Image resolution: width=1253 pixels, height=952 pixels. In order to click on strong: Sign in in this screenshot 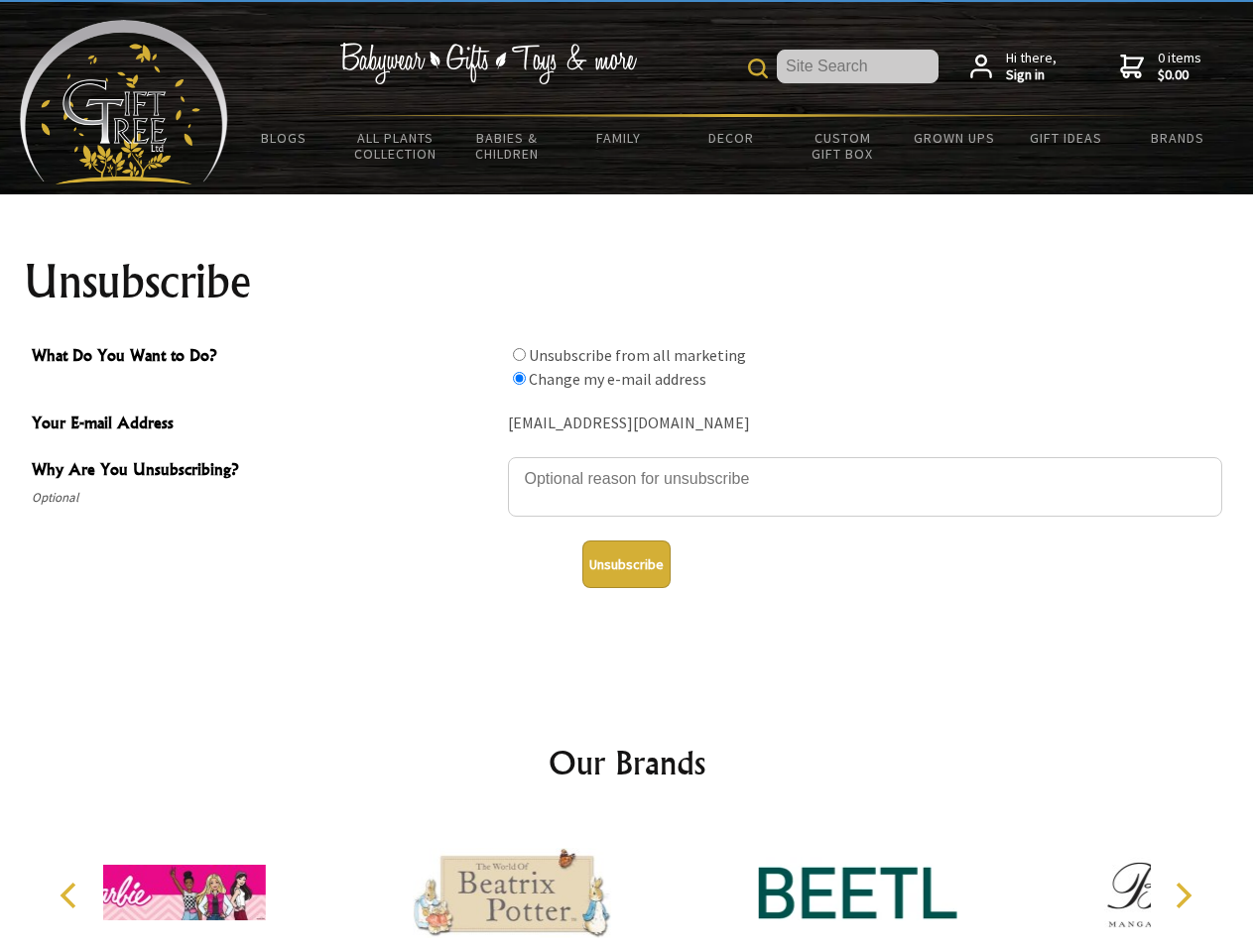, I will do `click(1031, 76)`.